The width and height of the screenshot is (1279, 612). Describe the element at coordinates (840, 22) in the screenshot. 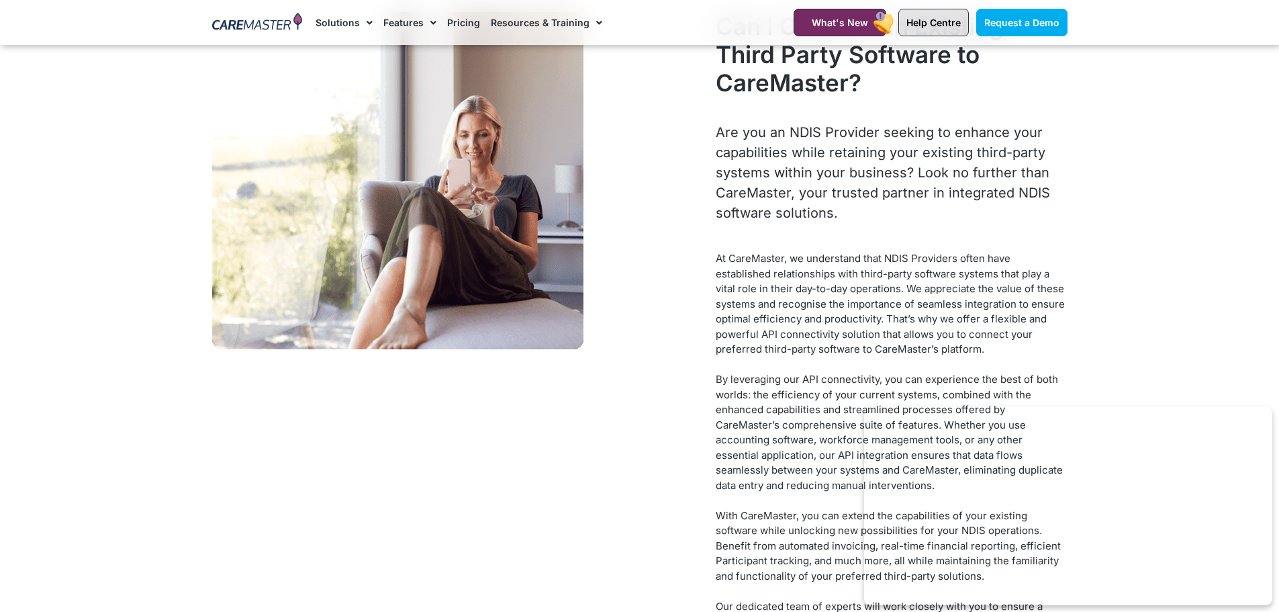

I see `a: What's New` at that location.